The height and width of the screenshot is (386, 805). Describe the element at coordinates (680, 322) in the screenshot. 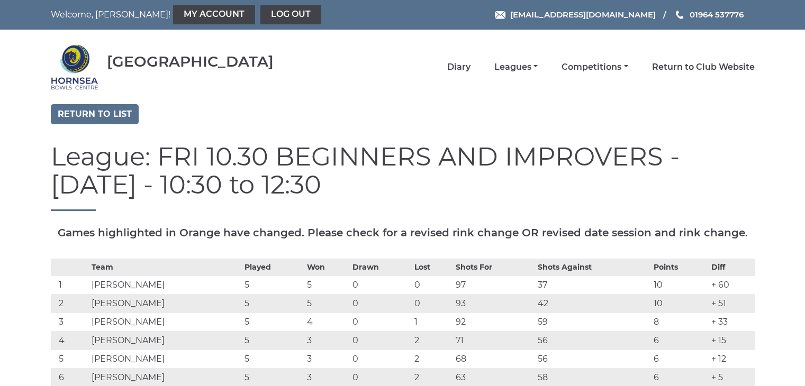

I see `td: 8` at that location.